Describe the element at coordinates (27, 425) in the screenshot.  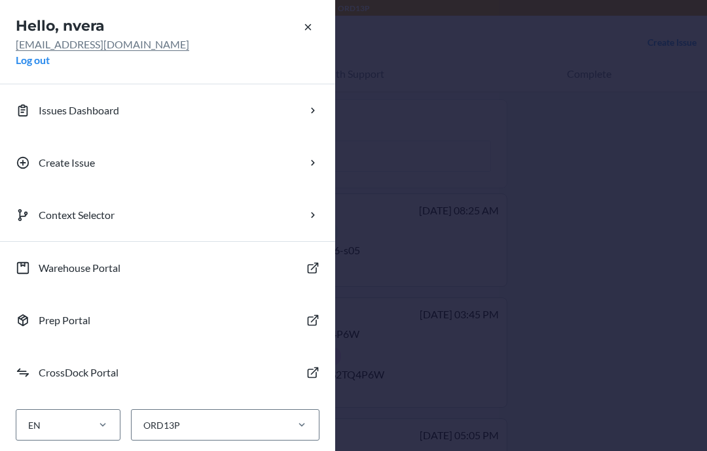
I see `input: EN` at that location.